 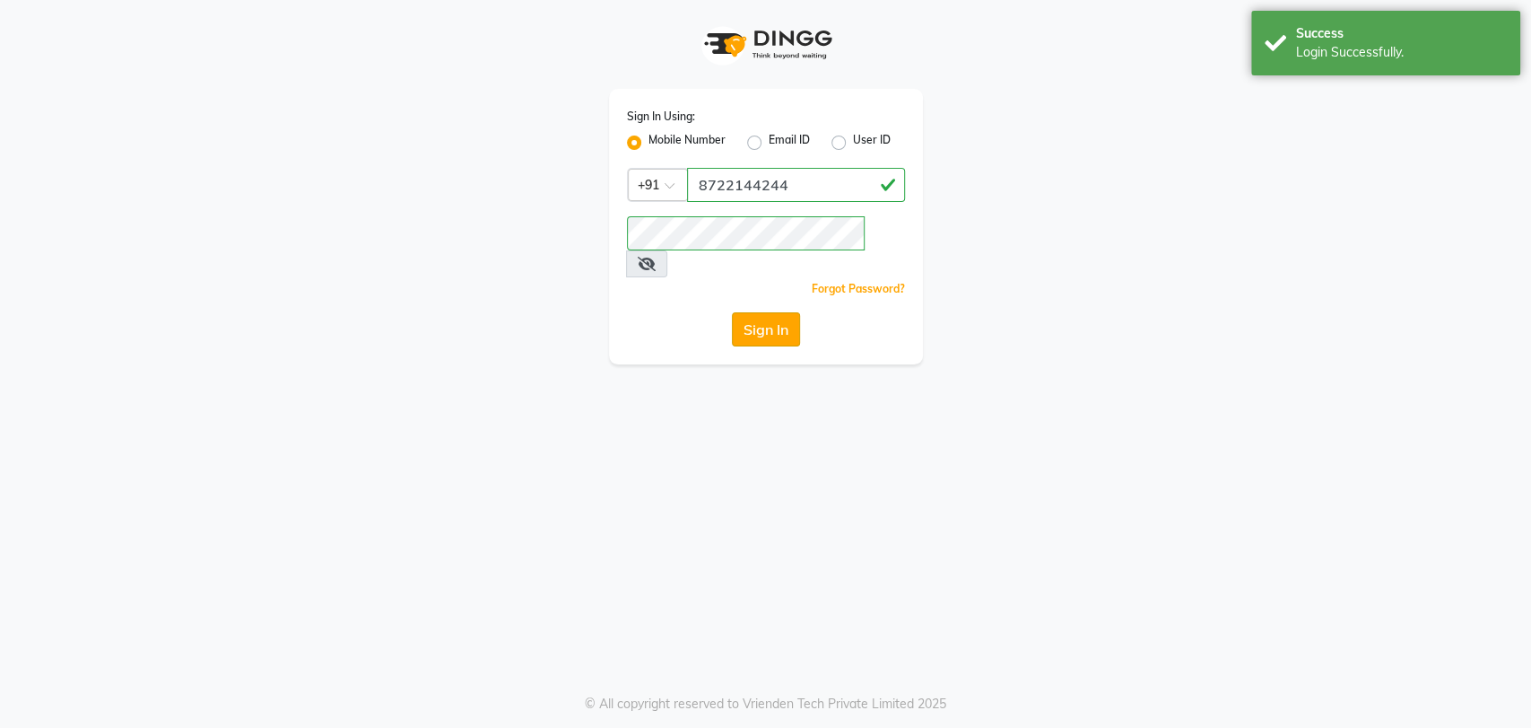 What do you see at coordinates (766, 44) in the screenshot?
I see `img: logo1.svg` at bounding box center [766, 44].